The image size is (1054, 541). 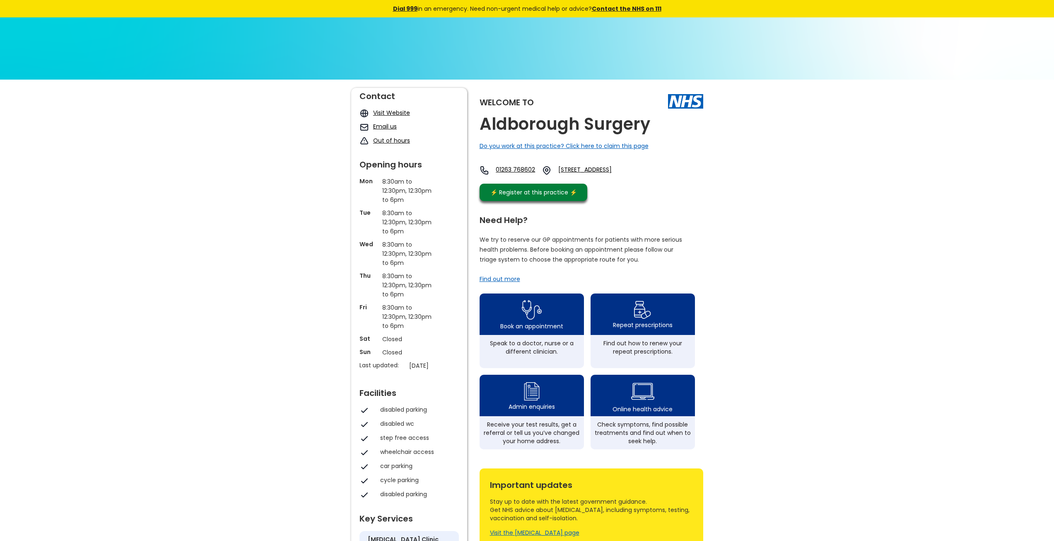 I want to click on p: We try to reserve our GP appointments for patients with more serious health problems. Before book..., so click(x=581, y=249).